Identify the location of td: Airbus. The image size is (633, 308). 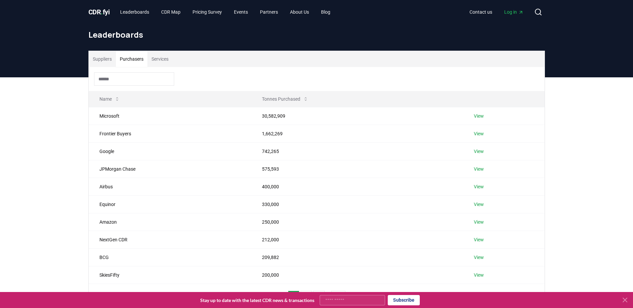
(170, 187).